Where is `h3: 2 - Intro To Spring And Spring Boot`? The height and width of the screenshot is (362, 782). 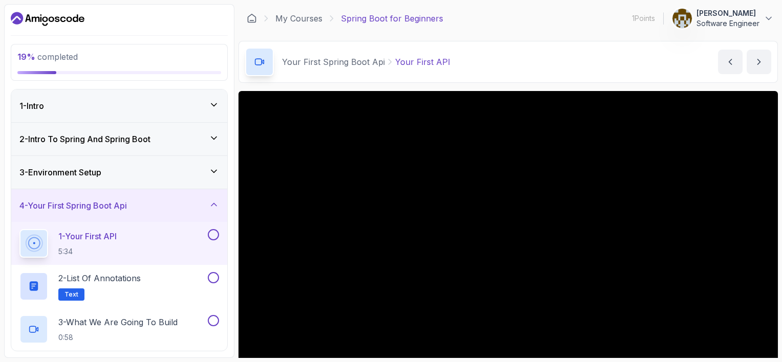
h3: 2 - Intro To Spring And Spring Boot is located at coordinates (85, 139).